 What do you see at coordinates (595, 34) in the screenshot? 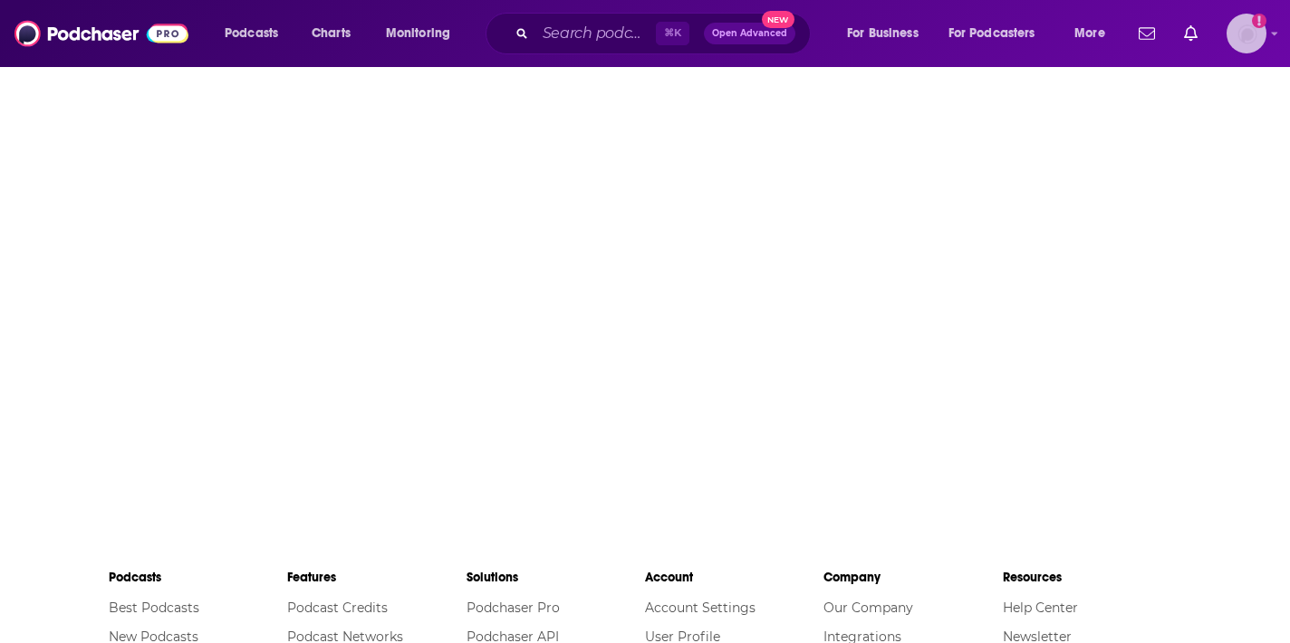
I see `input: Search podcasts, credits, & more...` at bounding box center [595, 34].